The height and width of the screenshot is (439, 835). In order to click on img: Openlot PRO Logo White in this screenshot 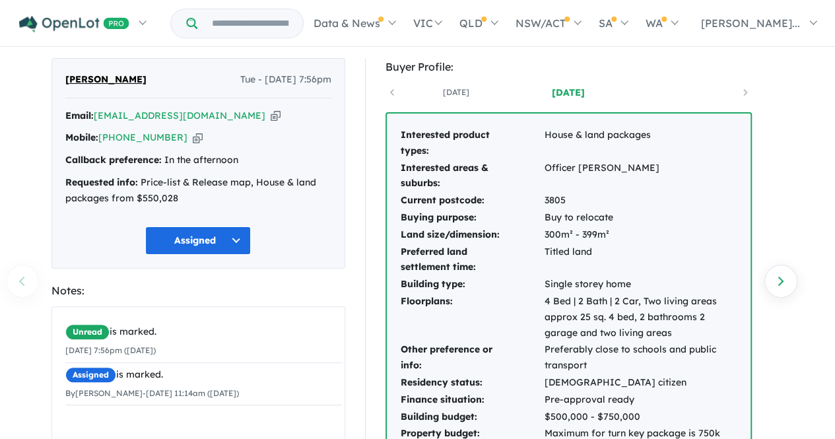, I will do `click(74, 24)`.